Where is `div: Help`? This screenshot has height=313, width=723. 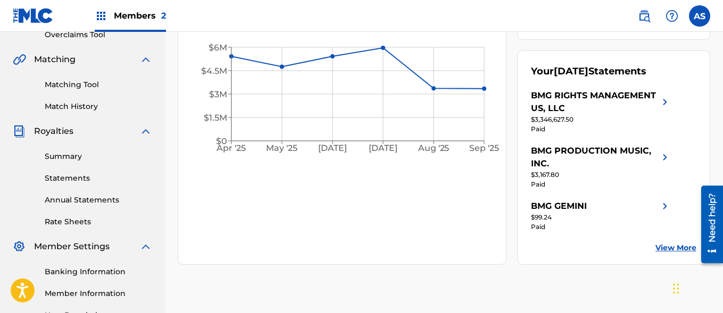 div: Help is located at coordinates (672, 16).